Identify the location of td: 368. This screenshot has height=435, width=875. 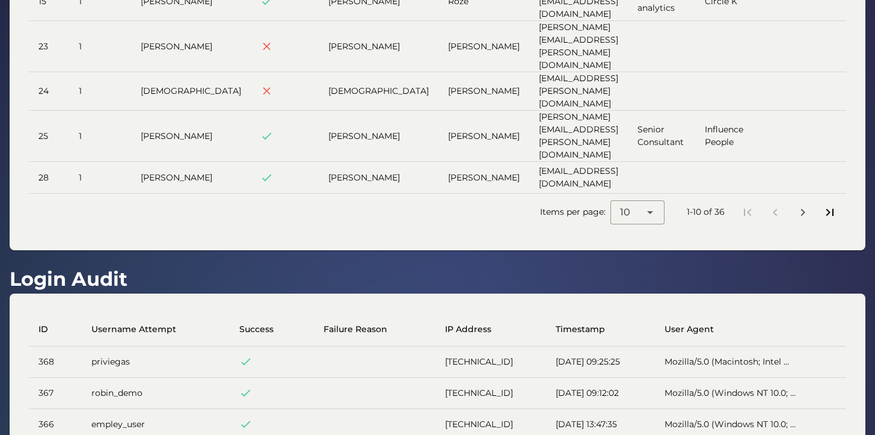
(55, 362).